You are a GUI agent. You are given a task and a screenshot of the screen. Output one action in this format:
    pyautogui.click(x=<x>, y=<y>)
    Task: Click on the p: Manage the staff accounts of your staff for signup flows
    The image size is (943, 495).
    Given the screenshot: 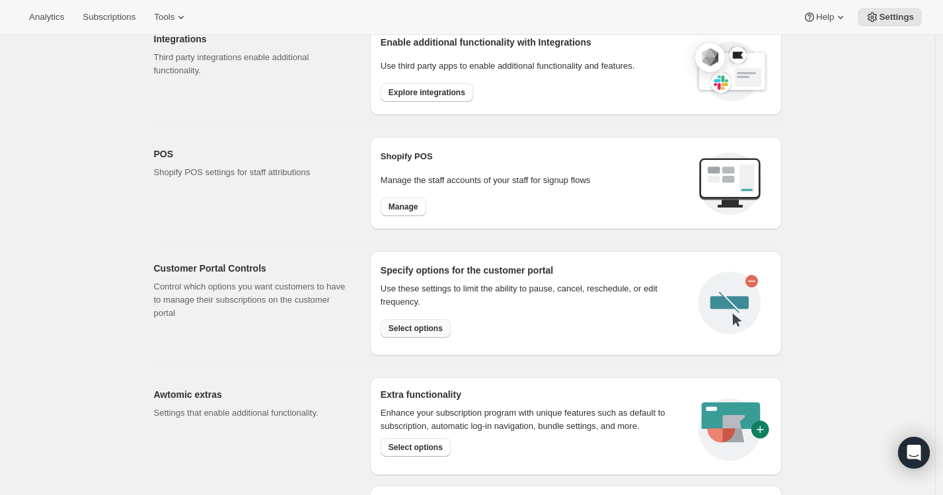 What is the action you would take?
    pyautogui.click(x=534, y=180)
    